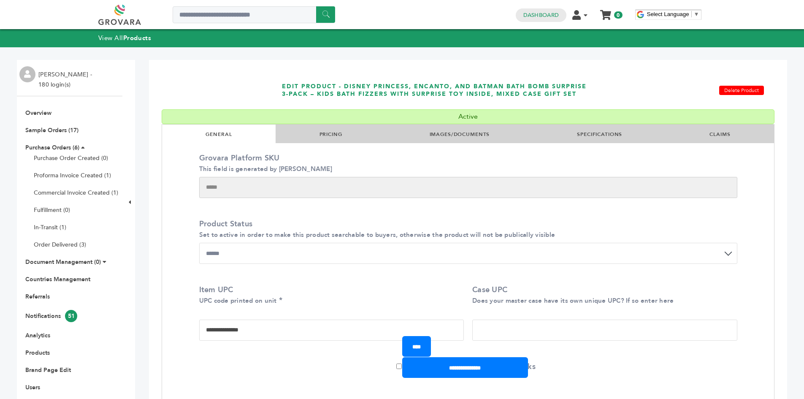 The height and width of the screenshot is (399, 804). Describe the element at coordinates (254, 15) in the screenshot. I see `input: Search a product or brand...` at that location.